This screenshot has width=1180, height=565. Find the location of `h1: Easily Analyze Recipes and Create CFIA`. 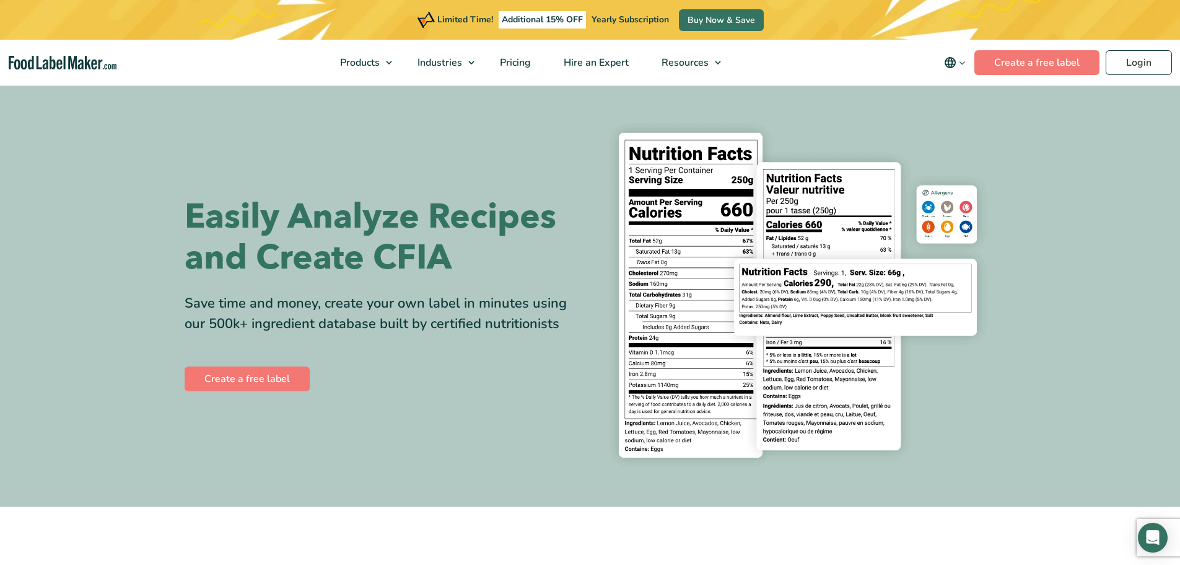

h1: Easily Analyze Recipes and Create CFIA is located at coordinates (383, 237).